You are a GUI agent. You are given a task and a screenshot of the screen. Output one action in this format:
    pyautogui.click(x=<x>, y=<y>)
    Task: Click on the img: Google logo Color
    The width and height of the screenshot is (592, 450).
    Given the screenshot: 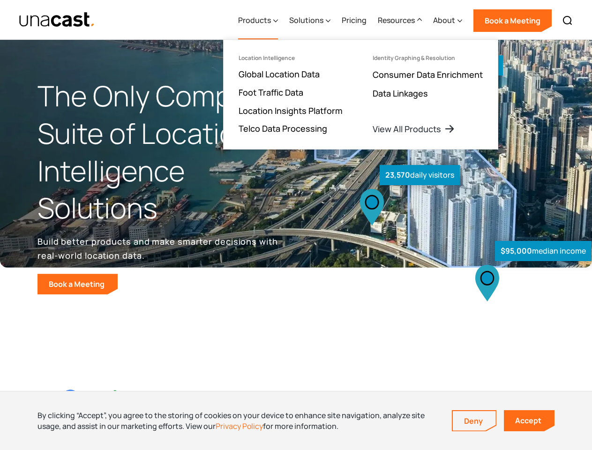 What is the action you would take?
    pyautogui.click(x=95, y=400)
    